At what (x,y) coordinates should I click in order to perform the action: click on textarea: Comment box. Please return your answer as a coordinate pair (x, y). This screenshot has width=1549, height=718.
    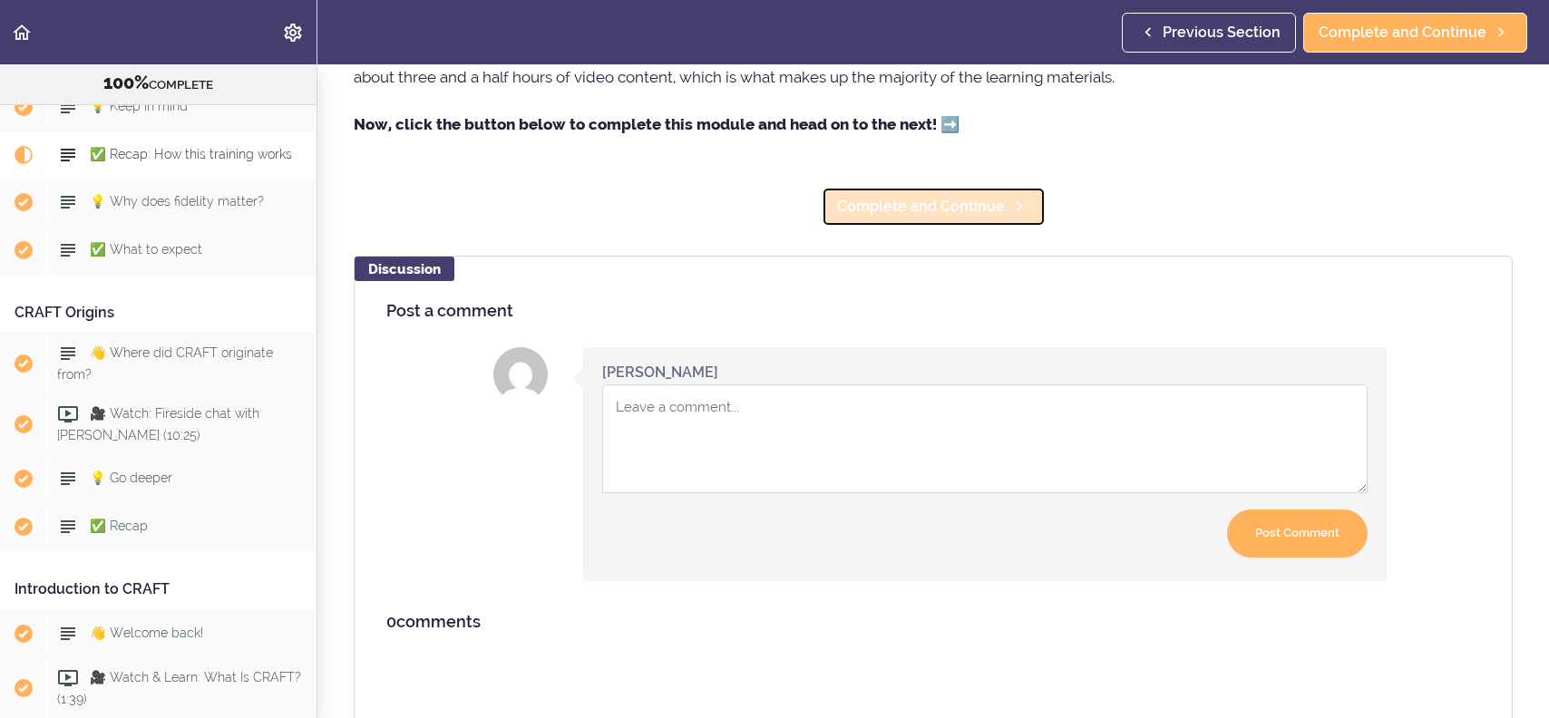
    Looking at the image, I should click on (985, 439).